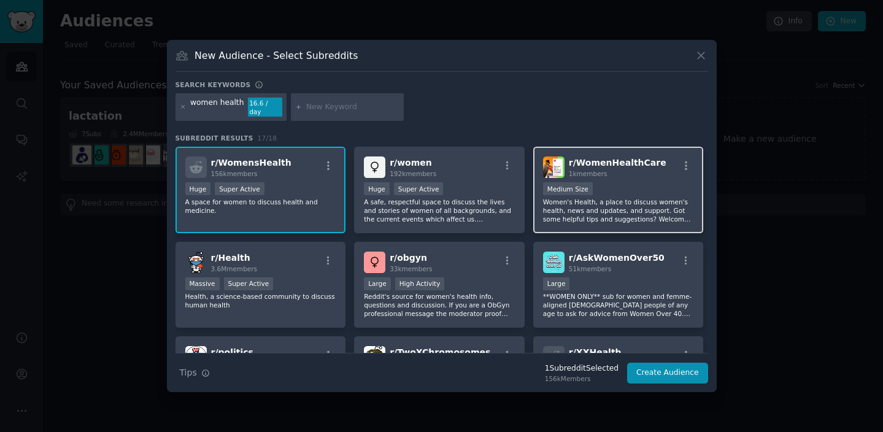 Image resolution: width=883 pixels, height=432 pixels. I want to click on div: Massive, so click(202, 283).